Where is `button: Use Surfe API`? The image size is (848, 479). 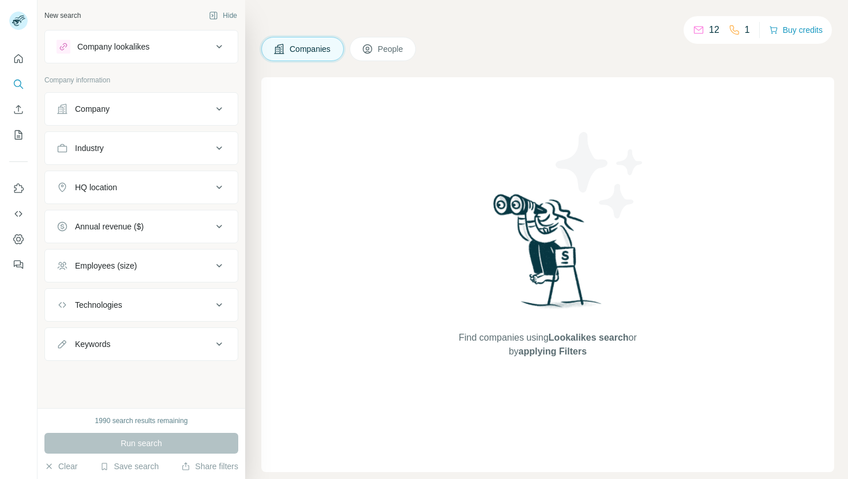
button: Use Surfe API is located at coordinates (18, 214).